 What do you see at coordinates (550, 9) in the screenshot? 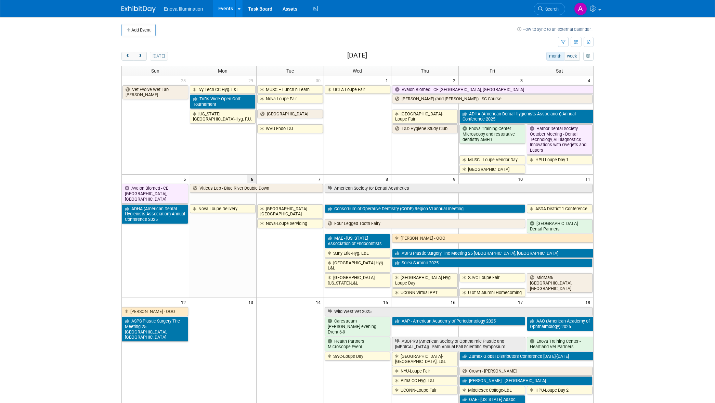
I see `a: Search` at bounding box center [550, 9].